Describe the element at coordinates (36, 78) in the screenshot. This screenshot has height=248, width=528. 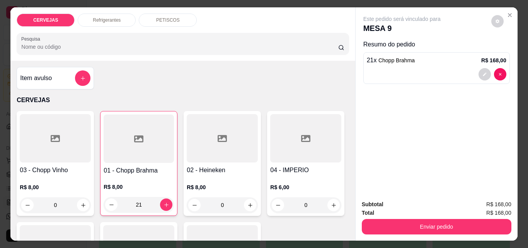
I see `h4: Item avulso` at that location.